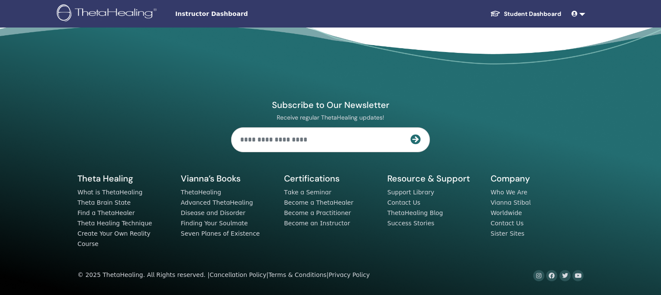 The width and height of the screenshot is (661, 295). I want to click on h5: Certifications, so click(330, 178).